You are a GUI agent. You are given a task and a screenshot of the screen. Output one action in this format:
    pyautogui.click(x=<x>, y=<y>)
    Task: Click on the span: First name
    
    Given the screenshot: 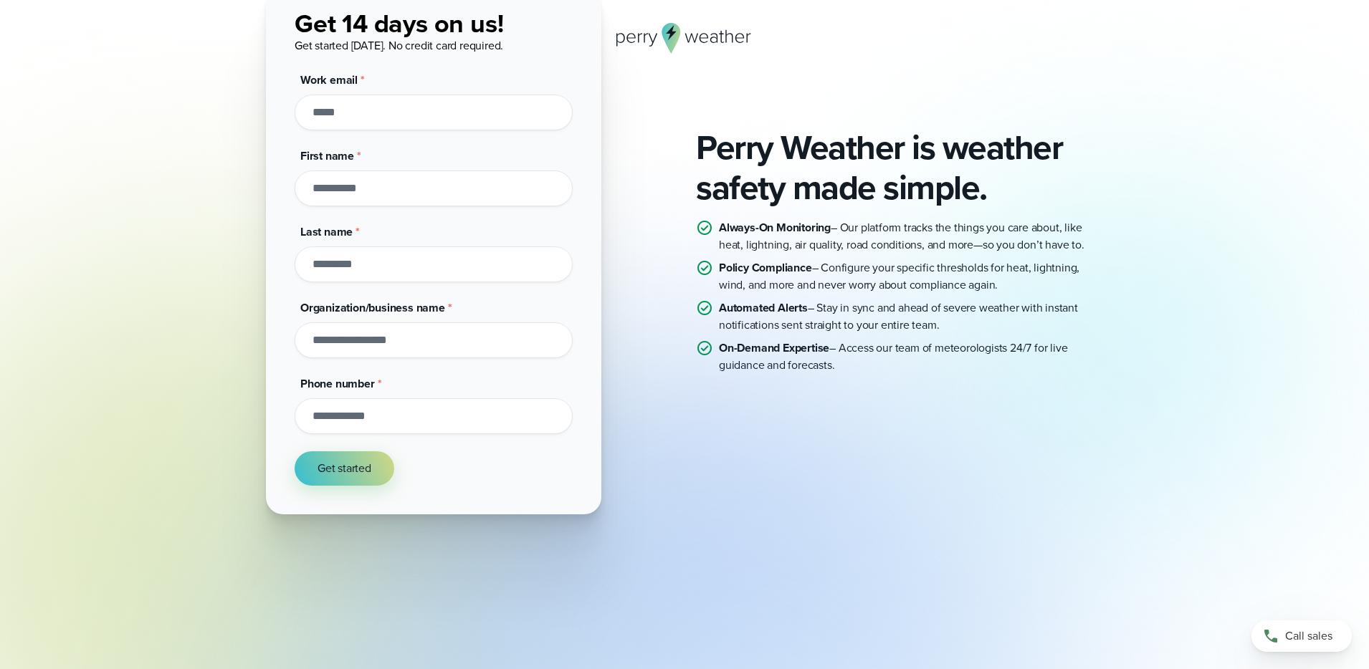 What is the action you would take?
    pyautogui.click(x=327, y=155)
    